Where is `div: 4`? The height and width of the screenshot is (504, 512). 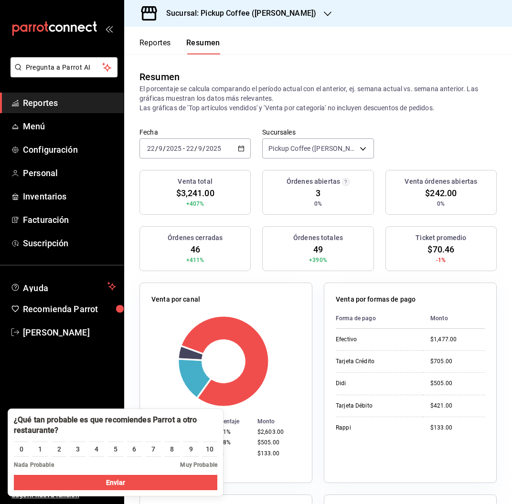 div: 4 is located at coordinates (96, 449).